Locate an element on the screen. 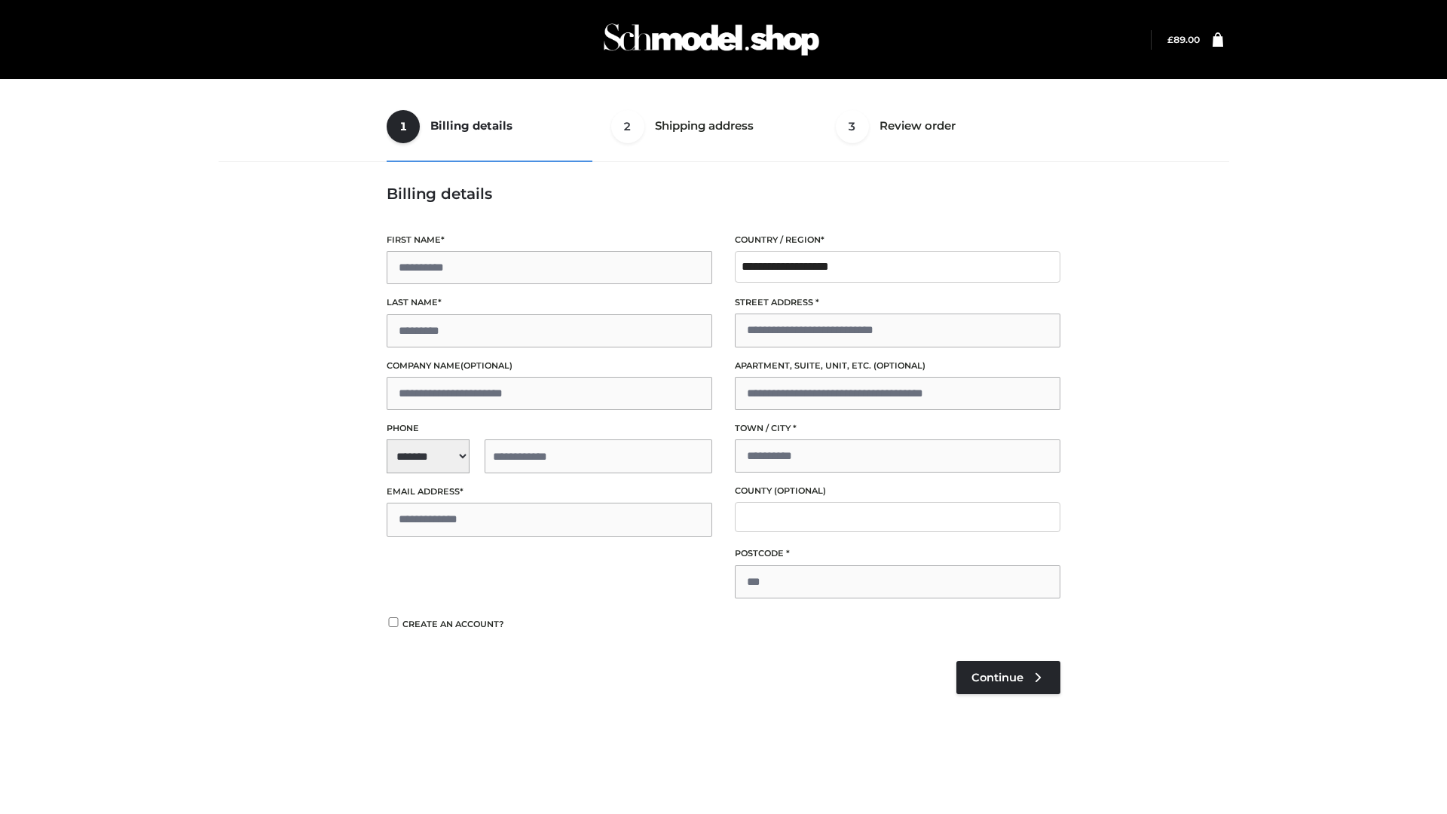 The image size is (1447, 814). label: Postcode is located at coordinates (897, 553).